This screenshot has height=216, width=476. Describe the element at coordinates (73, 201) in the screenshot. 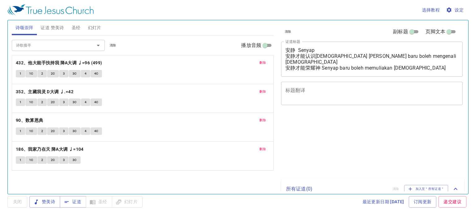

I see `span: 证道` at that location.